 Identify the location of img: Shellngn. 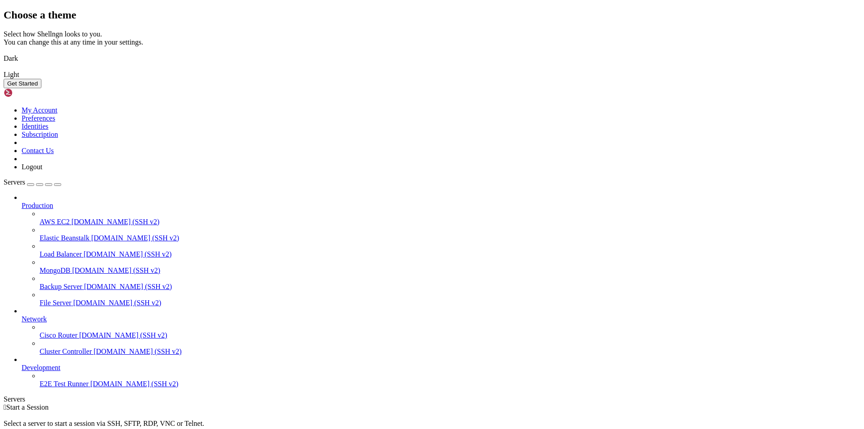
(29, 93).